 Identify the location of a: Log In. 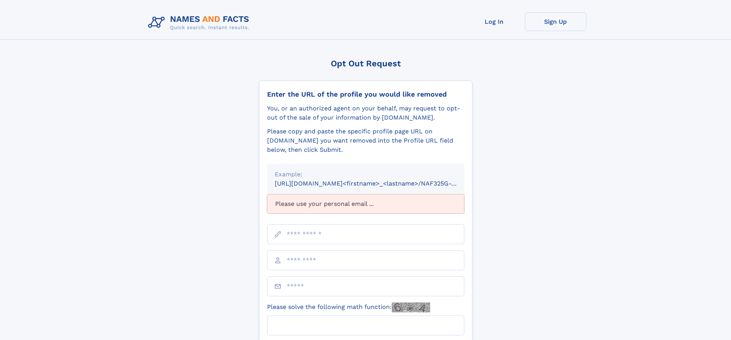
(494, 21).